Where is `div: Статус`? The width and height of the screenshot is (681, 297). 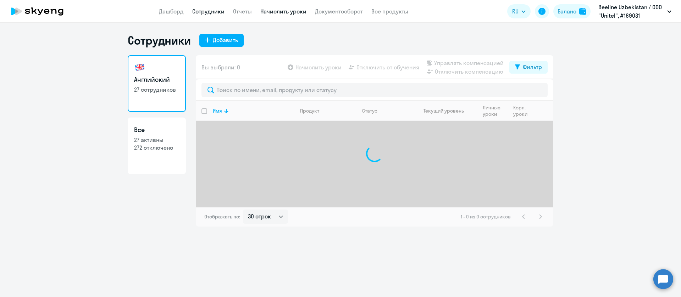 div: Статус is located at coordinates (369, 111).